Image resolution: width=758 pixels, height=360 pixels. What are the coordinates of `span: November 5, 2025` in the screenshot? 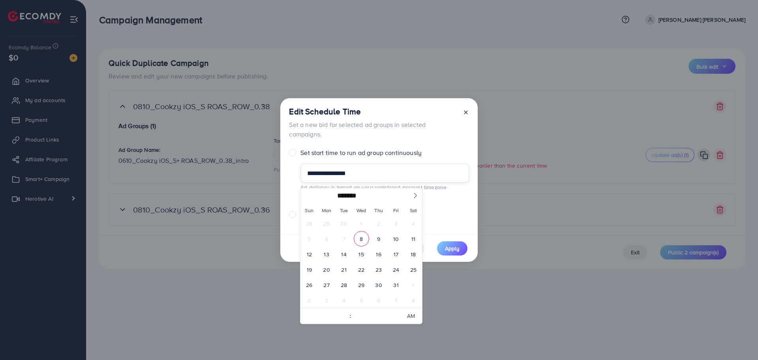 It's located at (361, 300).